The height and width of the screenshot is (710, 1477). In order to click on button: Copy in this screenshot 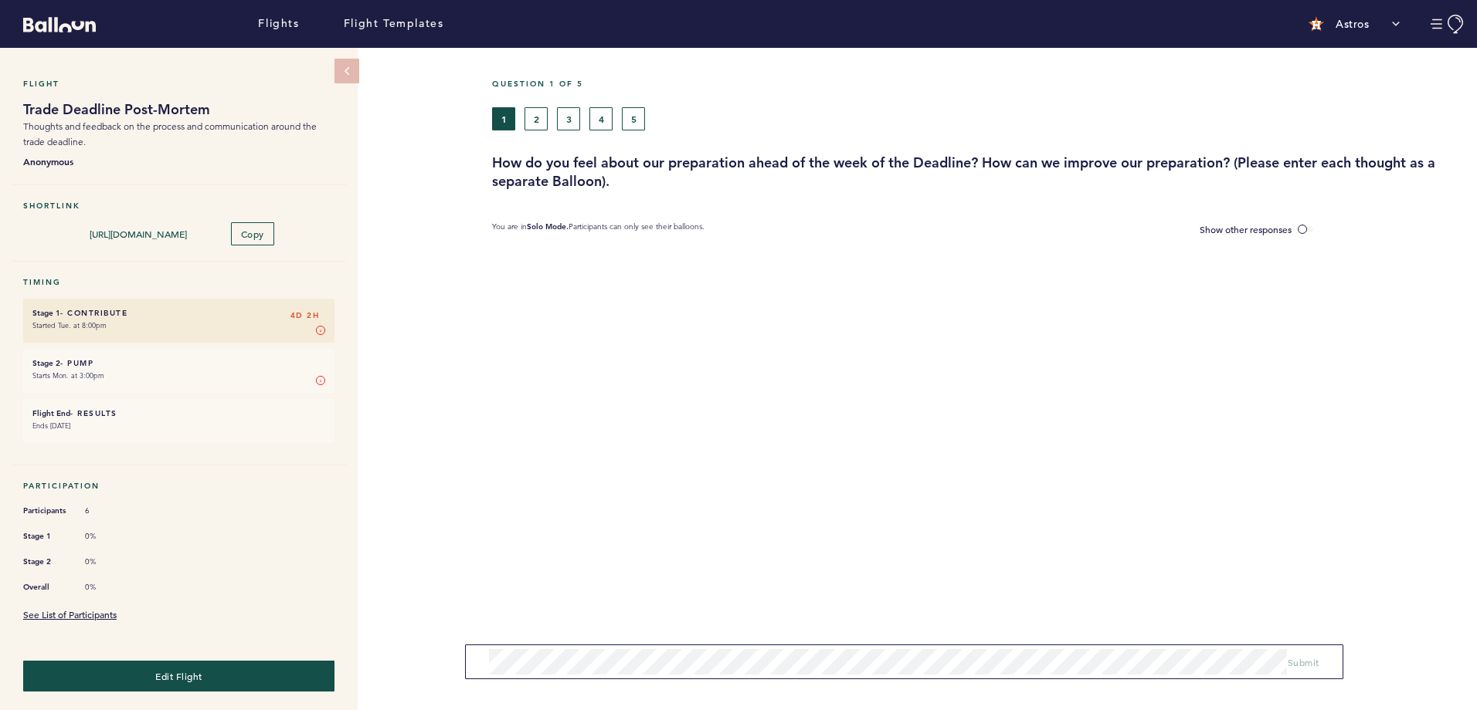, I will do `click(253, 234)`.